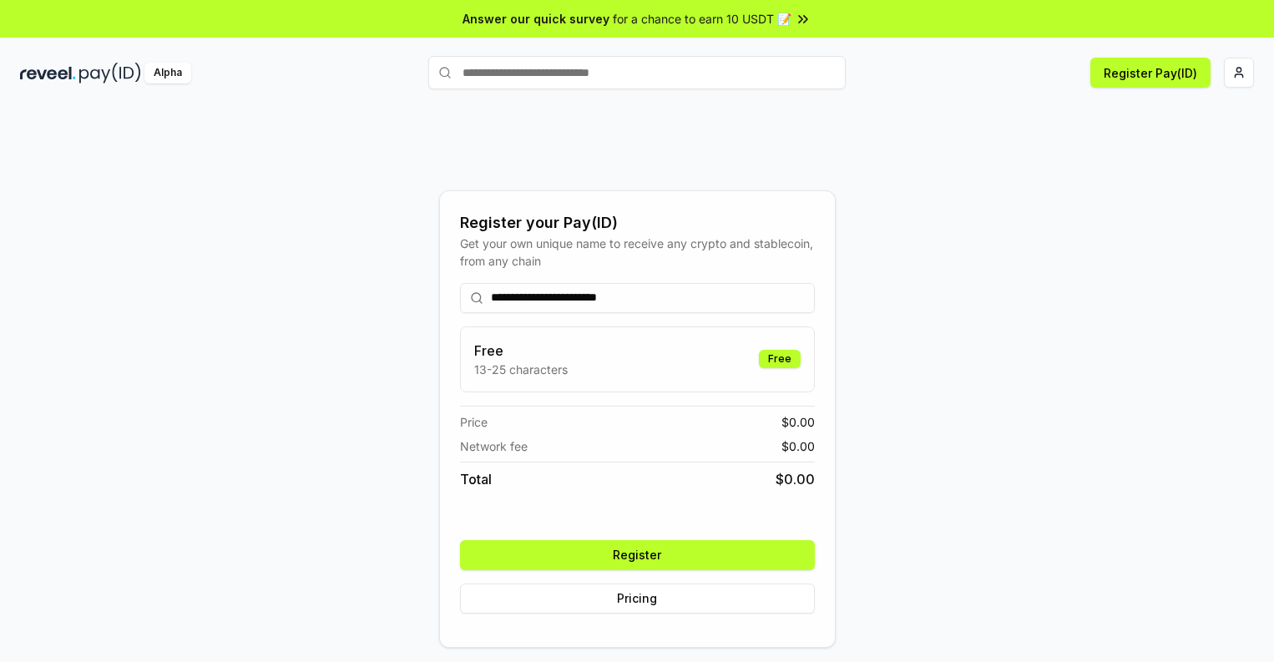 The height and width of the screenshot is (662, 1274). Describe the element at coordinates (168, 73) in the screenshot. I see `div: Alpha` at that location.